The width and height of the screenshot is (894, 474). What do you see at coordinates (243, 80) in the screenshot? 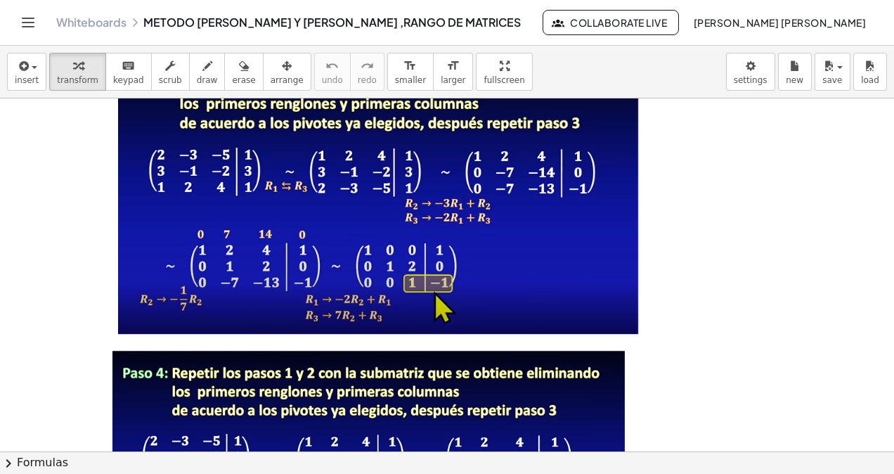
I see `span: erase` at bounding box center [243, 80].